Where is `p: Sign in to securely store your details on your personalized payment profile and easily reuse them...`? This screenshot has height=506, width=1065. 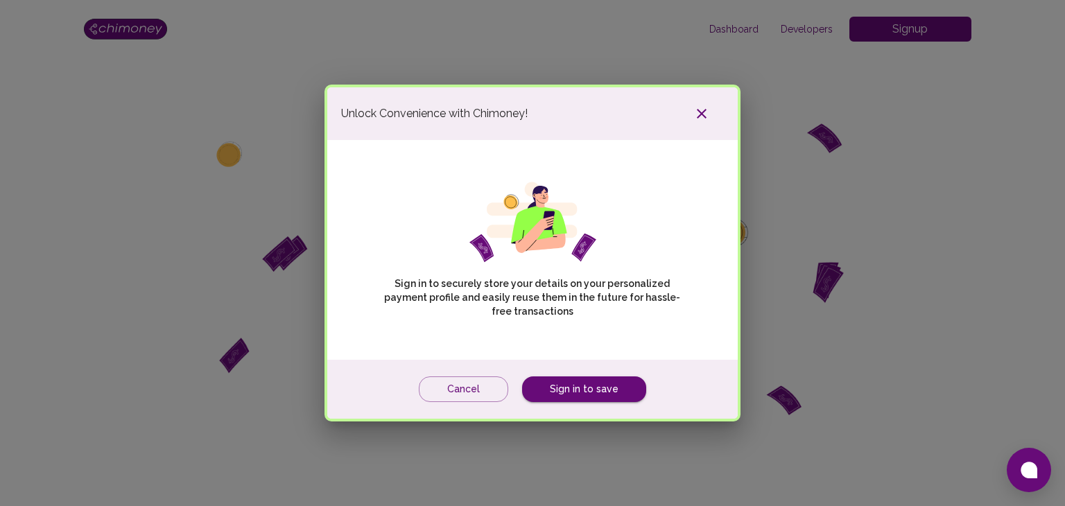 p: Sign in to securely store your details on your personalized payment profile and easily reuse them... is located at coordinates (532, 297).